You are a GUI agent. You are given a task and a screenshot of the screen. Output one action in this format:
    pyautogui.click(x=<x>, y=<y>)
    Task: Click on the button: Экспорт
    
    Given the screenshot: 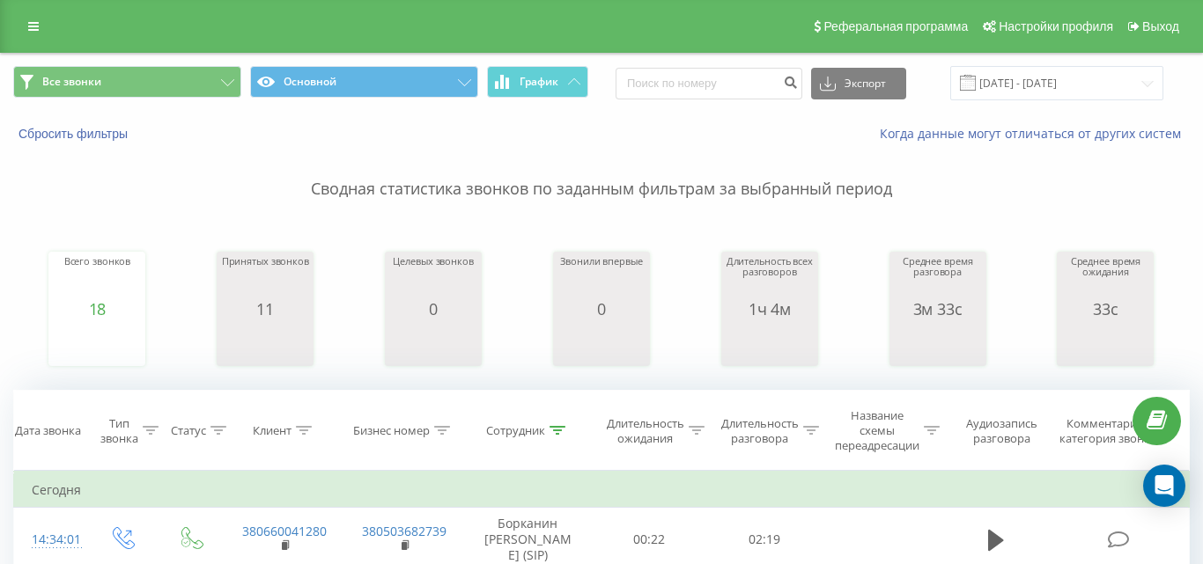 What is the action you would take?
    pyautogui.click(x=858, y=84)
    